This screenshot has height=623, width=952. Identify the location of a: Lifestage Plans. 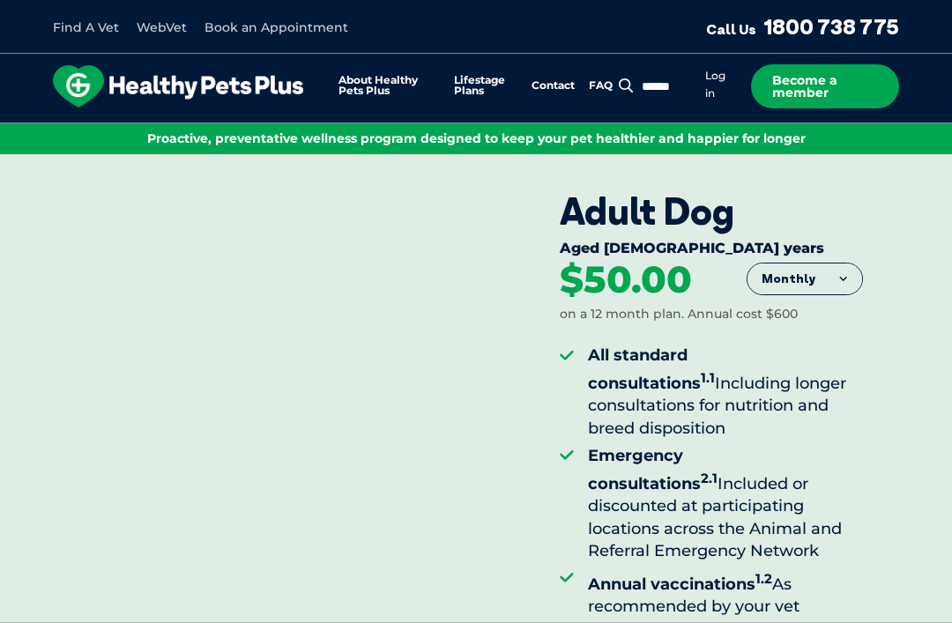
(486, 86).